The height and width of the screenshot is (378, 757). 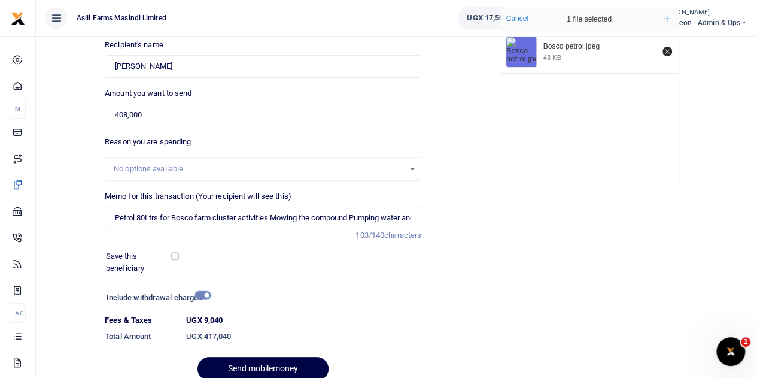 What do you see at coordinates (667, 19) in the screenshot?
I see `button: Add more files` at bounding box center [667, 19].